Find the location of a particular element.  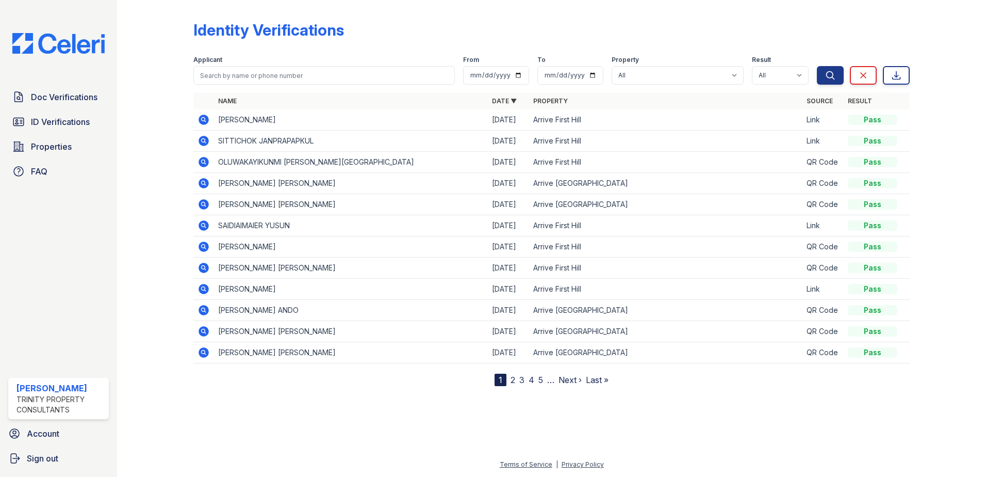

label: Applicant is located at coordinates (208, 60).